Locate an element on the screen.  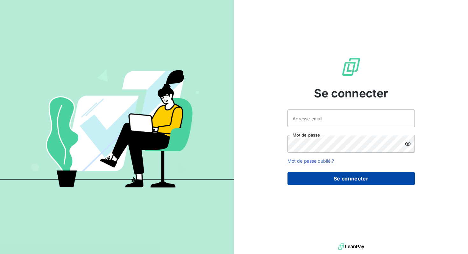
span: Se connecter is located at coordinates (351, 93).